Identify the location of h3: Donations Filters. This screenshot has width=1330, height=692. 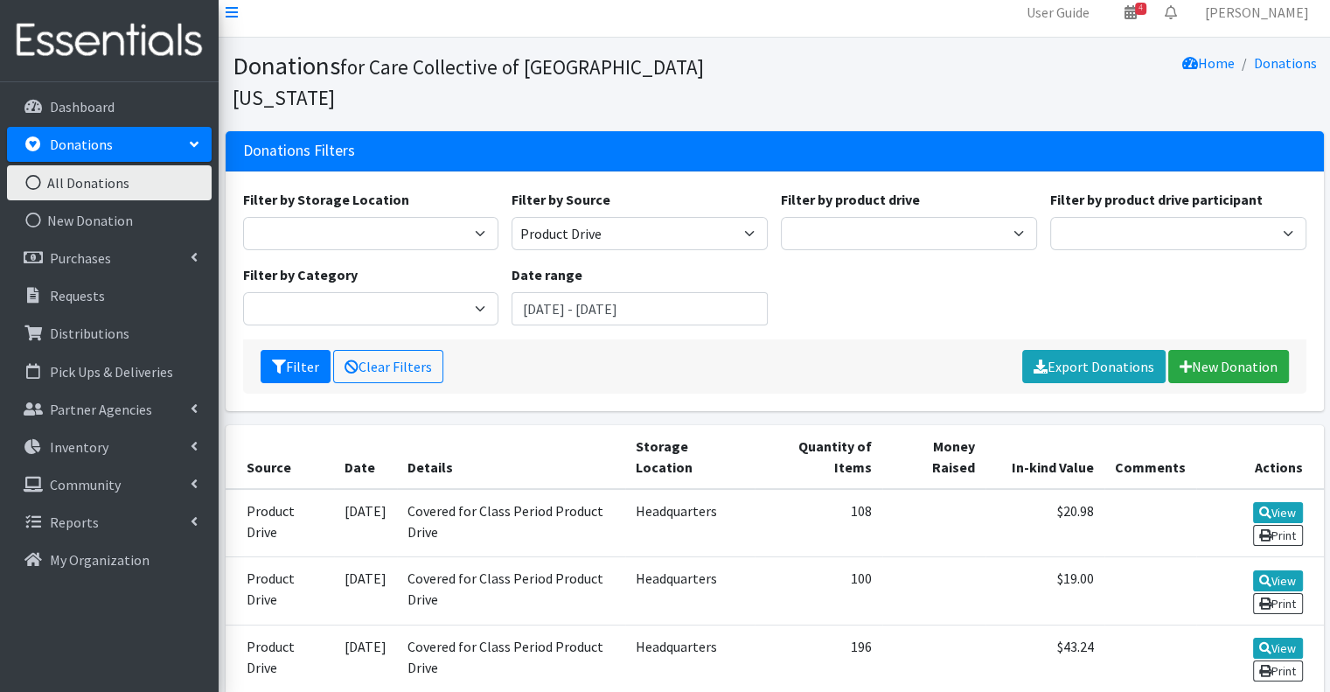
(299, 150).